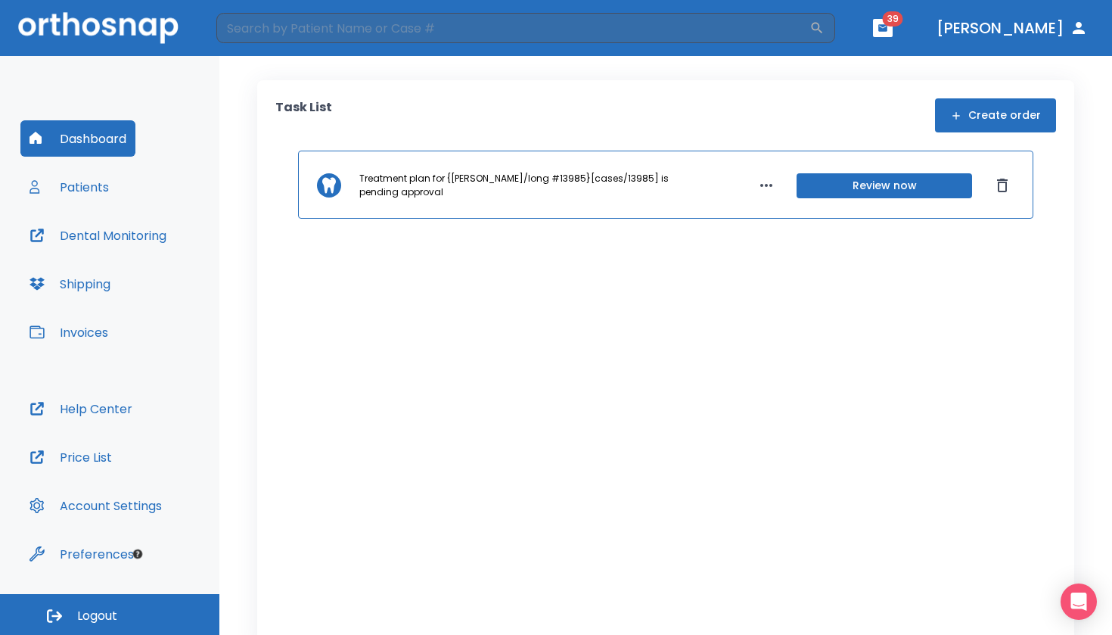  What do you see at coordinates (303, 115) in the screenshot?
I see `p: Task List` at bounding box center [303, 115].